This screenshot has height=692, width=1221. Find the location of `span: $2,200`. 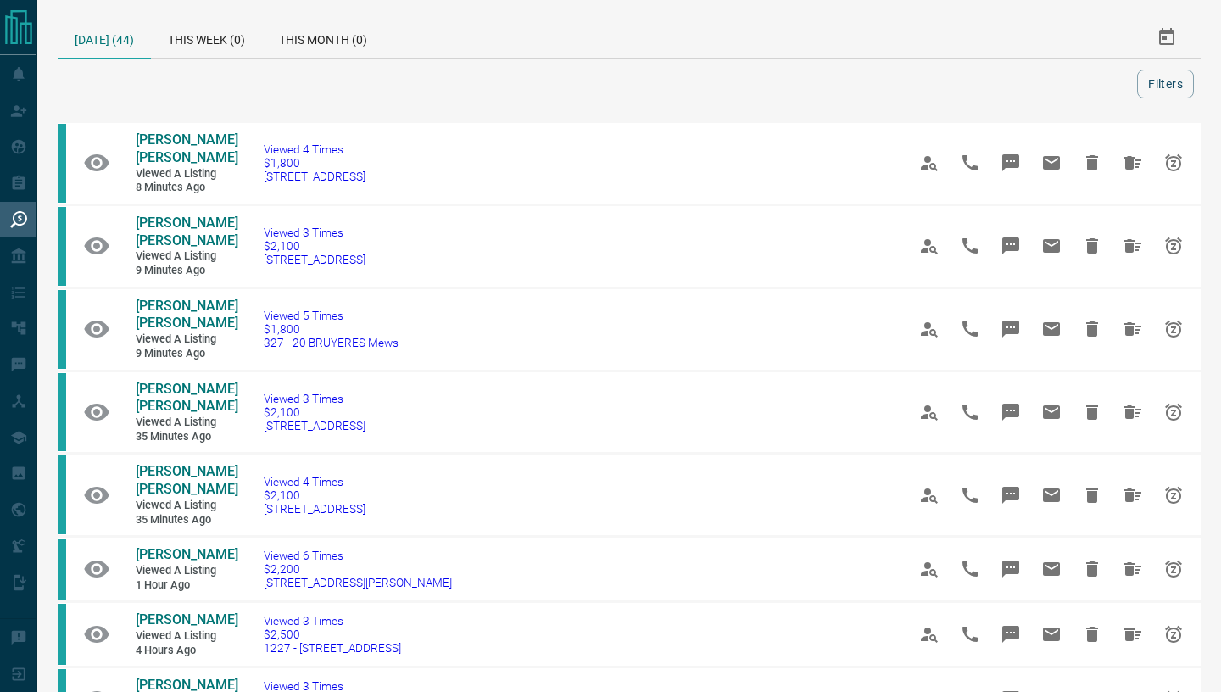

span: $2,200 is located at coordinates (358, 569).